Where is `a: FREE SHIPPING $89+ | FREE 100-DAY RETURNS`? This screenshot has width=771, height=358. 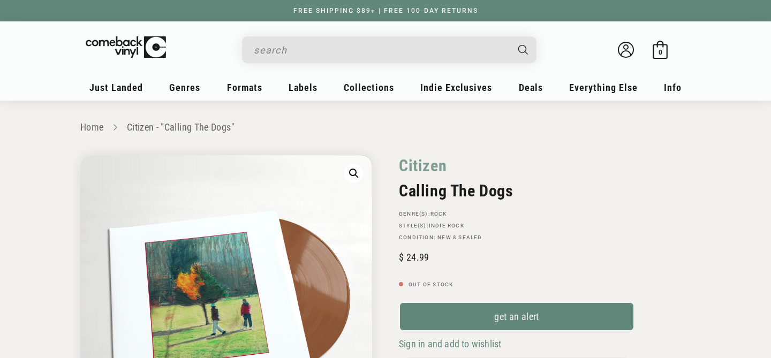 a: FREE SHIPPING $89+ | FREE 100-DAY RETURNS is located at coordinates (385, 11).